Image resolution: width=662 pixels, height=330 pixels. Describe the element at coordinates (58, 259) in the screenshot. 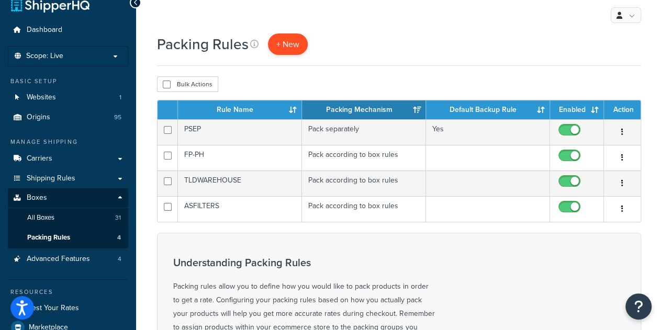

I see `span: Advanced Features` at that location.